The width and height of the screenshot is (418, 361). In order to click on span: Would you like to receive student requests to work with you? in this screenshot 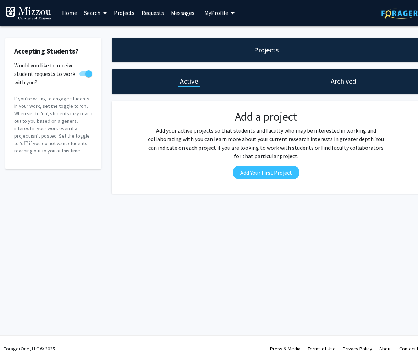, I will do `click(45, 74)`.